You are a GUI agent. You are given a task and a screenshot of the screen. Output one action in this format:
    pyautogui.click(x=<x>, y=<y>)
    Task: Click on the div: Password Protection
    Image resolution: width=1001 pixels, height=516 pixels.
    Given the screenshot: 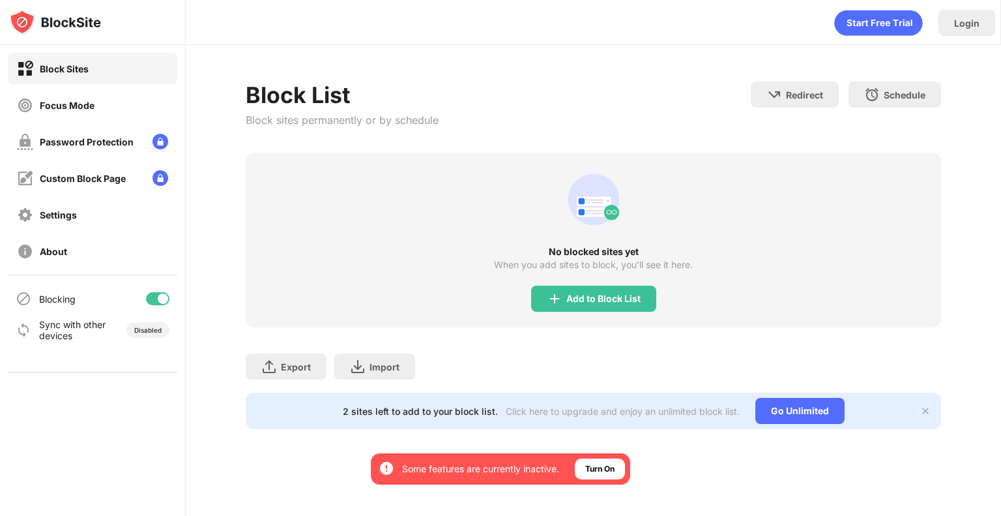 What is the action you would take?
    pyautogui.click(x=87, y=141)
    